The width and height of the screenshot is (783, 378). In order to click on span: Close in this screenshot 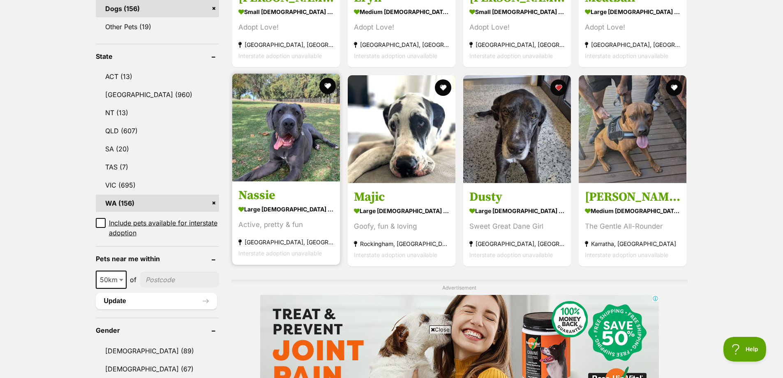, I will do `click(440, 329)`.